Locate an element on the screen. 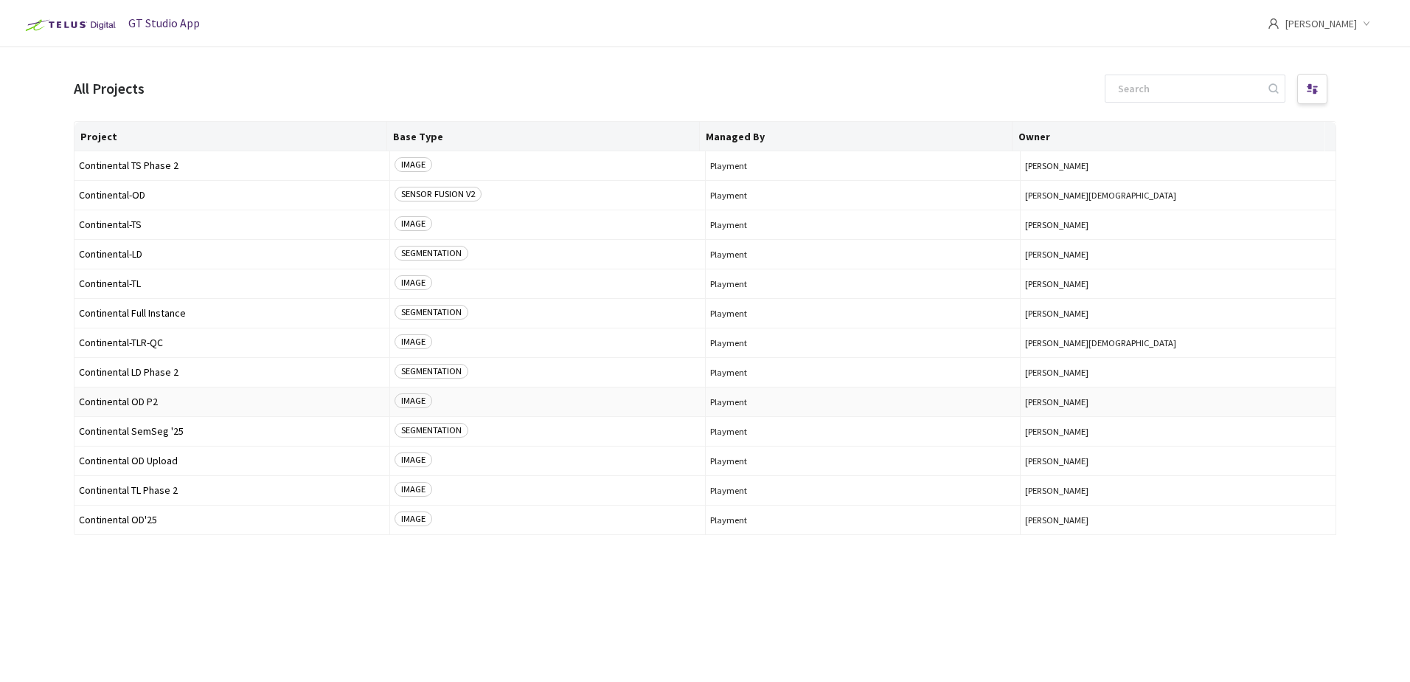  span: Continental OD'25 is located at coordinates (232, 519).